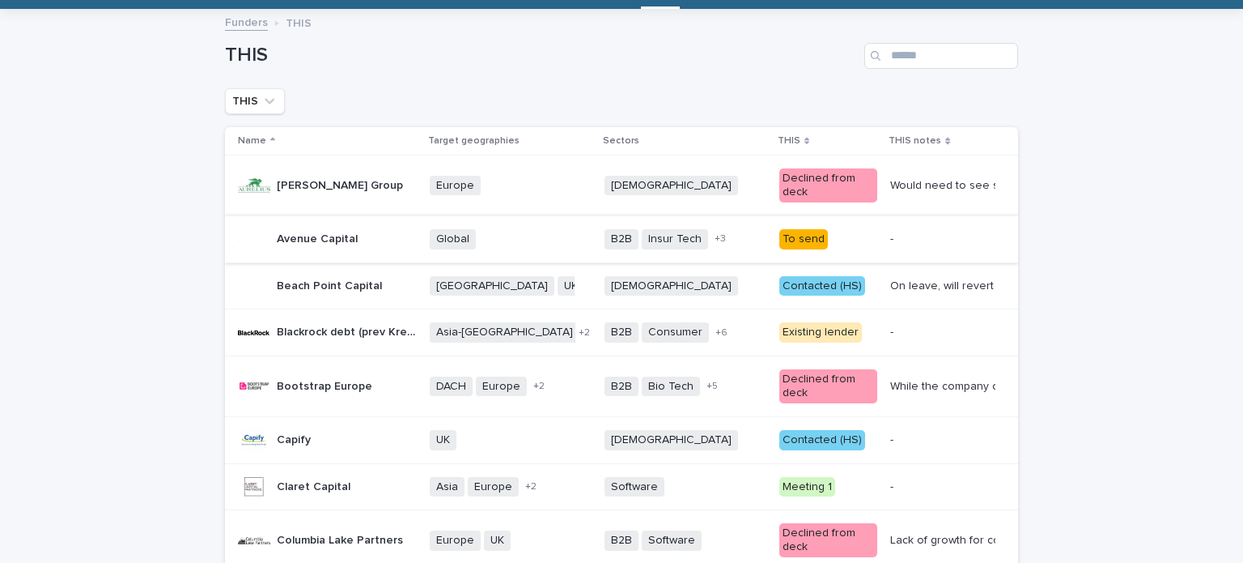  What do you see at coordinates (622, 487) in the screenshot?
I see `tr: Claret CapitalClaret Capital AsiaEurope+2SoftwareMeeting 1-` at bounding box center [622, 487].